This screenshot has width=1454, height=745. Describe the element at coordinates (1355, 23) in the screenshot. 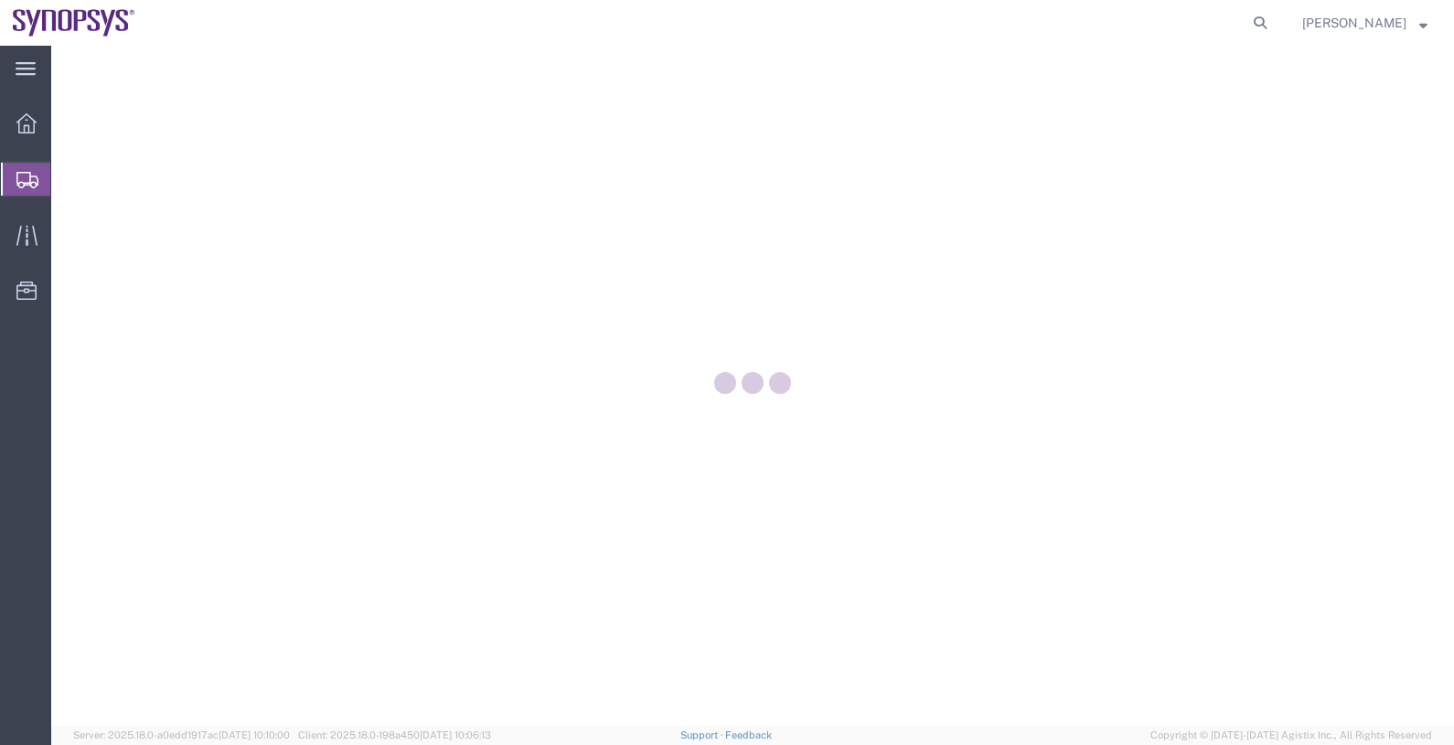

I see `span: Kris Ford` at that location.